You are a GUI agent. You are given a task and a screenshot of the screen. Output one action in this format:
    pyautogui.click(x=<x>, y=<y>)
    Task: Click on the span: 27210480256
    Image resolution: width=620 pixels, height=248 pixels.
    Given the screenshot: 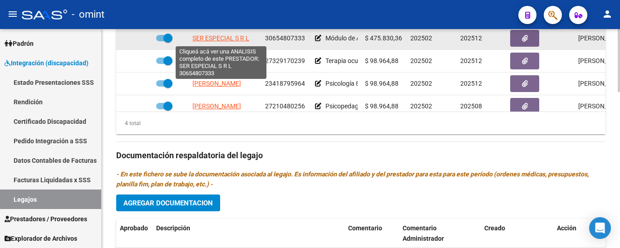 What is the action you would take?
    pyautogui.click(x=285, y=106)
    